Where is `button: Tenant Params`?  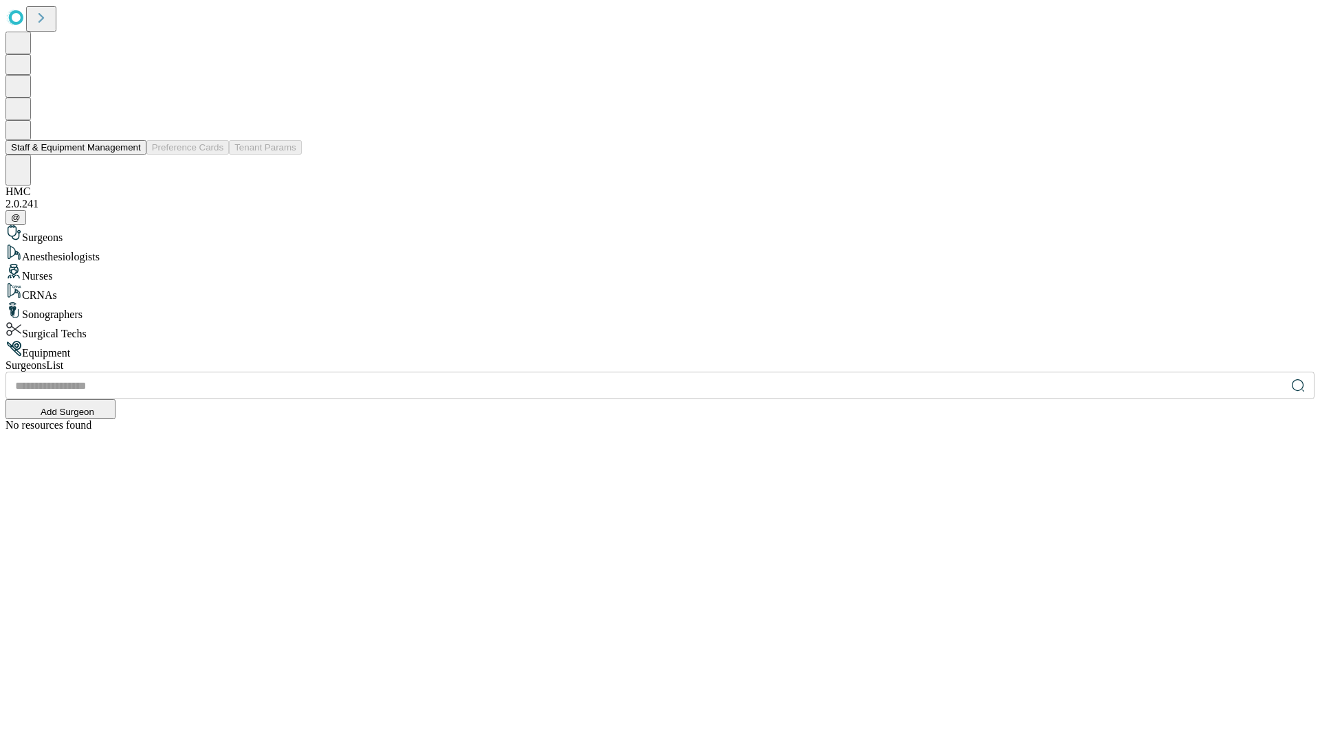
button: Tenant Params is located at coordinates (265, 147).